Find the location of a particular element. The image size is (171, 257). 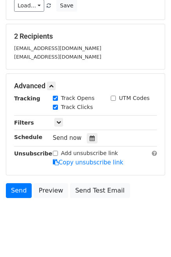

label: UTM Codes is located at coordinates (134, 98).